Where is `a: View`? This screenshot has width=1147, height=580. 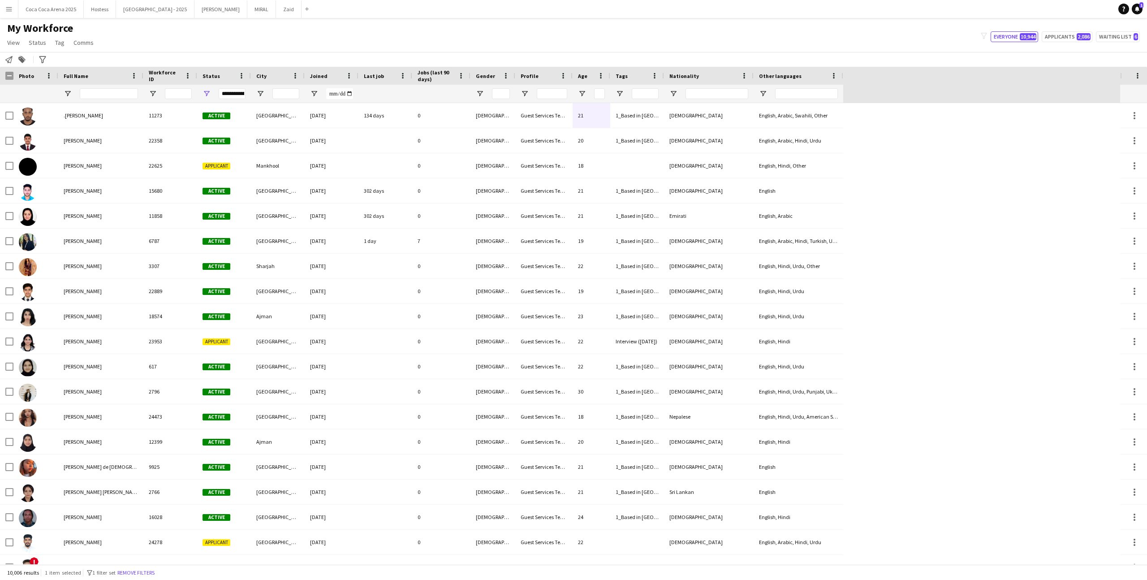 a: View is located at coordinates (13, 43).